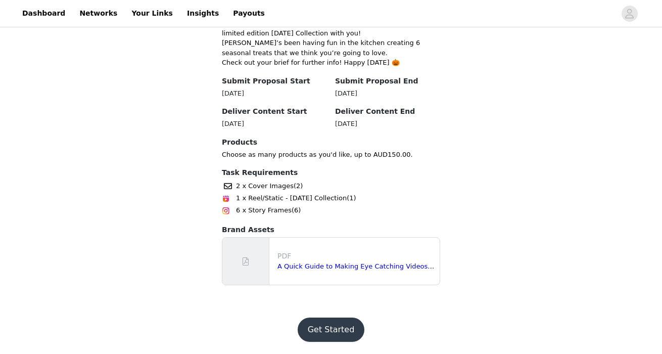 The width and height of the screenshot is (662, 354). I want to click on a: Insights, so click(203, 13).